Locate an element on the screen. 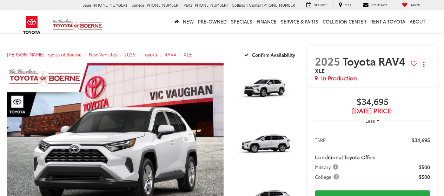  button: College is located at coordinates (328, 177).